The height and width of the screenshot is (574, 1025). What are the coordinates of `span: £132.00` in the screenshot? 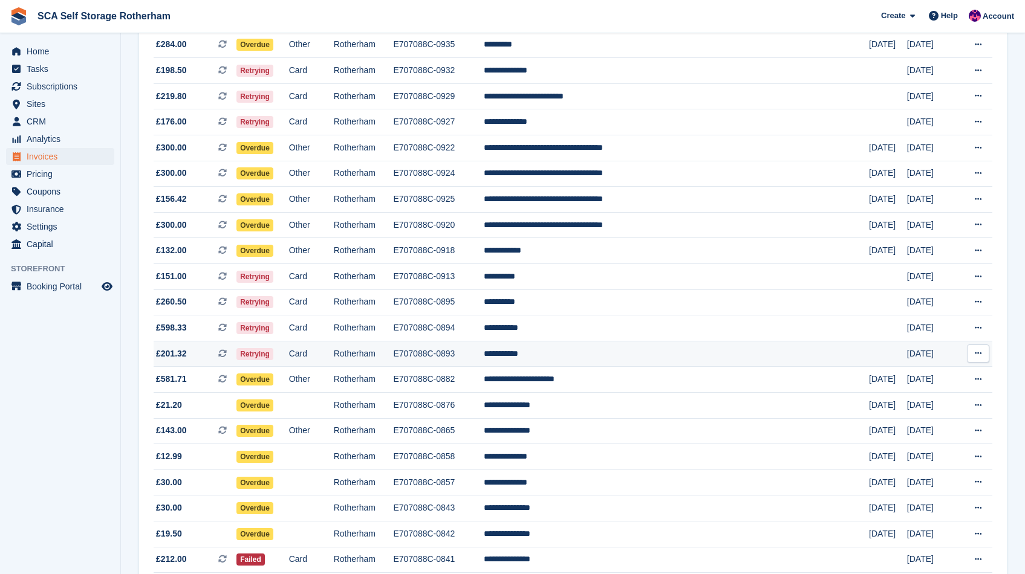 It's located at (171, 250).